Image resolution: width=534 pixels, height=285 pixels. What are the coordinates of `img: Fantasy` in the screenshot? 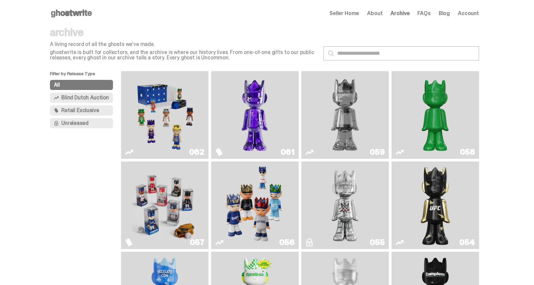 It's located at (255, 115).